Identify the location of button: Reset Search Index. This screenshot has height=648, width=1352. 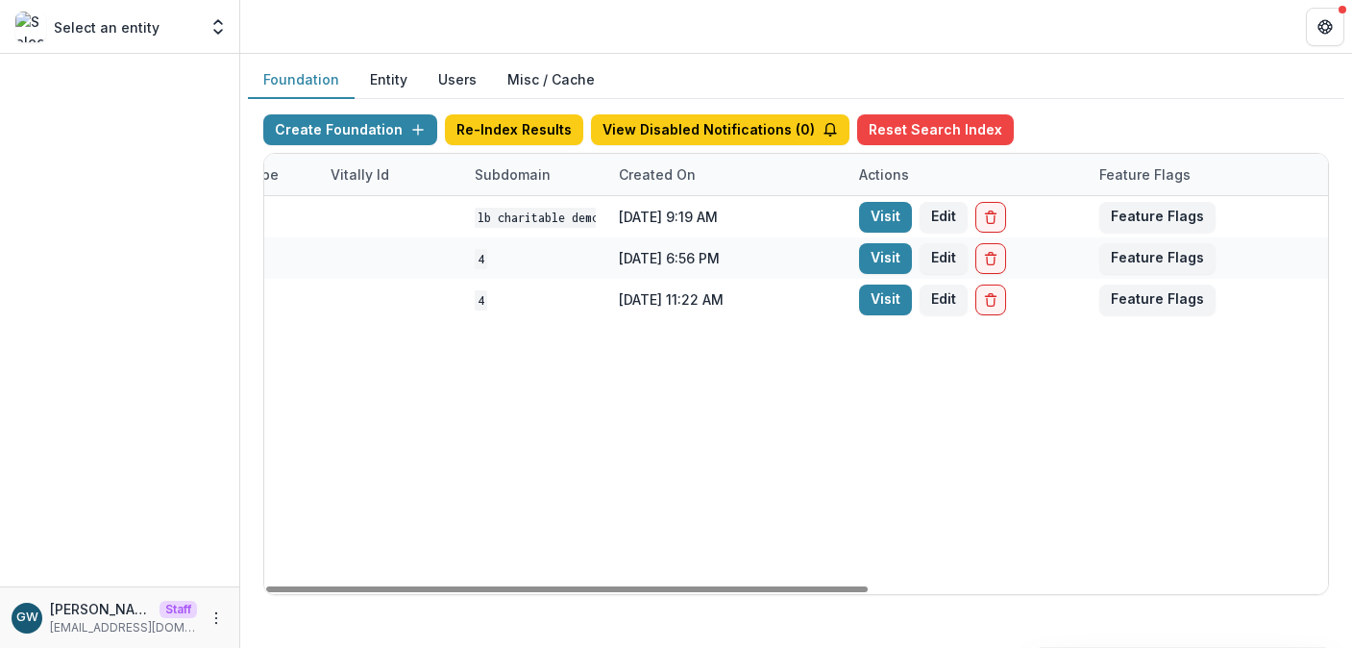
(935, 130).